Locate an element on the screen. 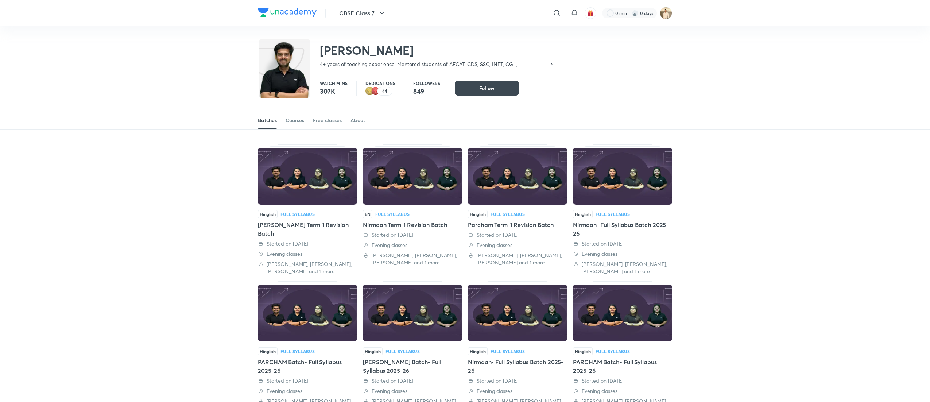 The height and width of the screenshot is (402, 930). img: Company Logo is located at coordinates (287, 12).